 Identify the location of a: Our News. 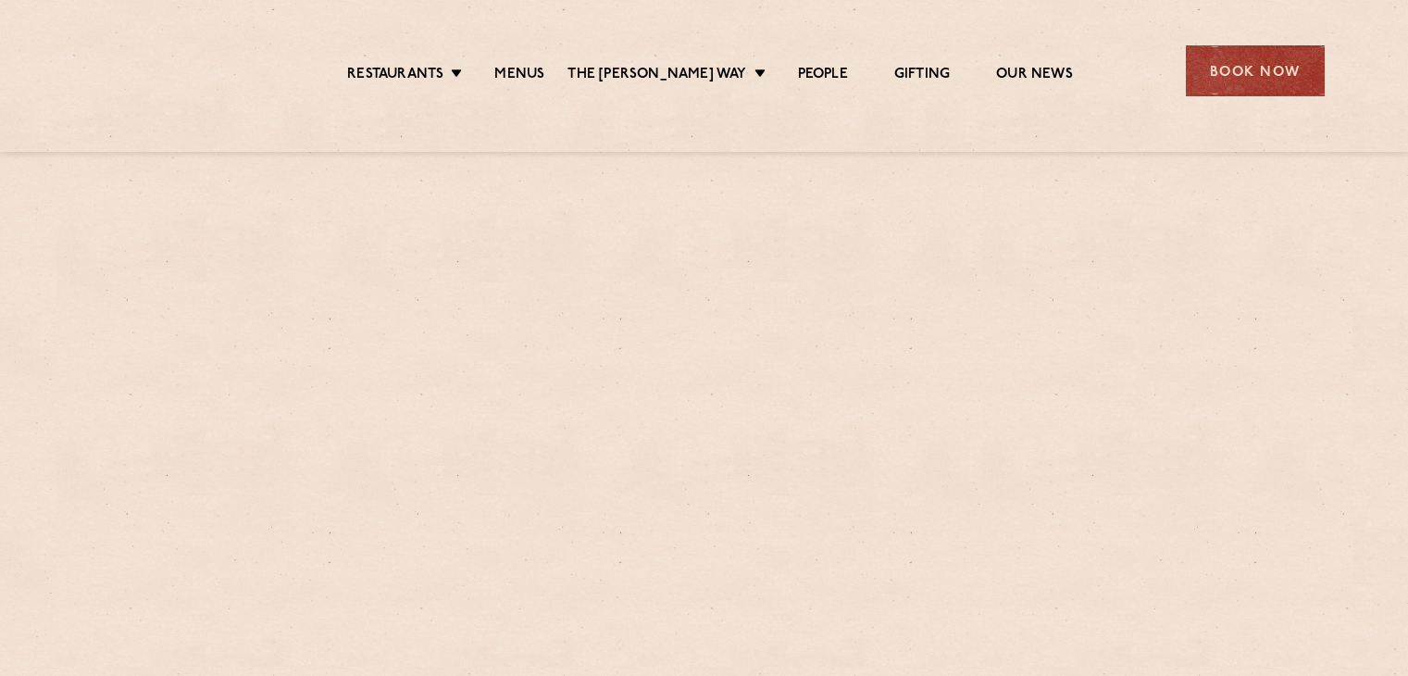
(1034, 76).